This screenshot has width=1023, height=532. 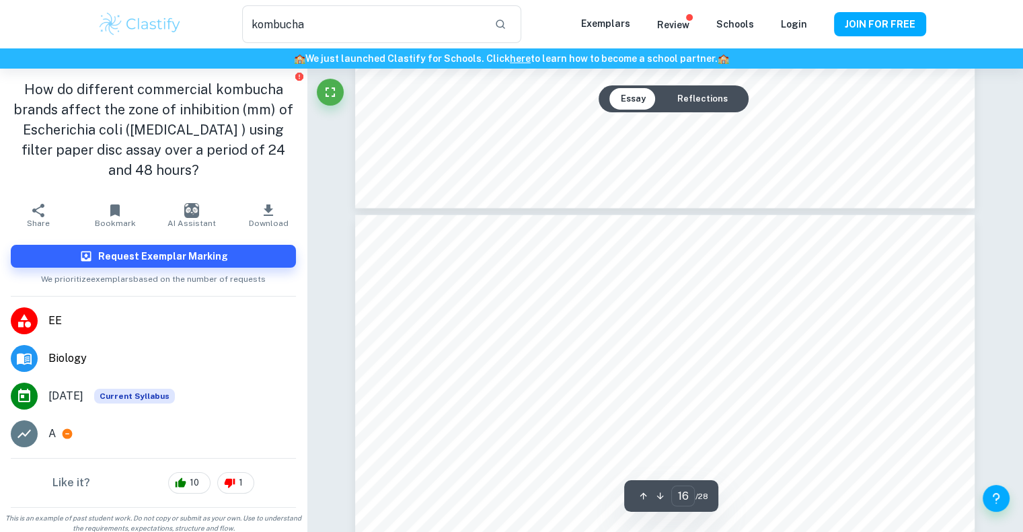 What do you see at coordinates (605, 24) in the screenshot?
I see `p: Exemplars` at bounding box center [605, 24].